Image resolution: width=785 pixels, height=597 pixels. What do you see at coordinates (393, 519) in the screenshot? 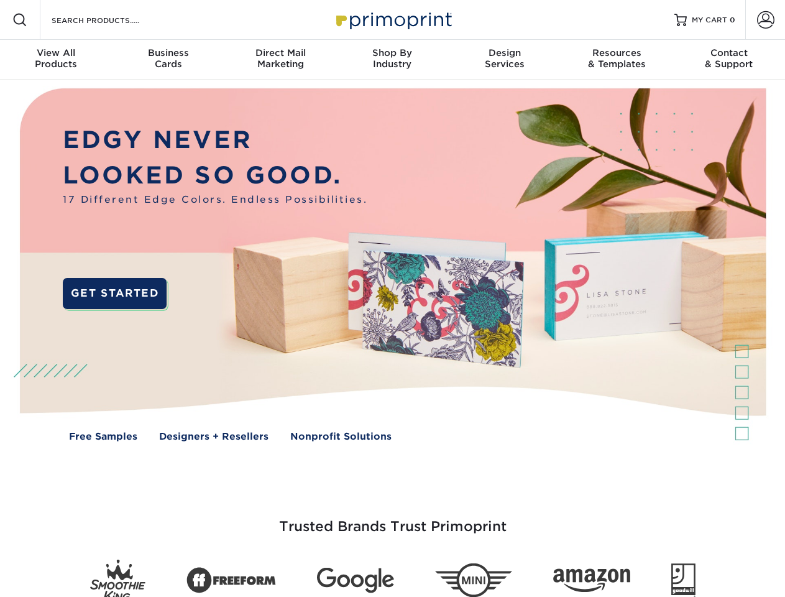
I see `h3: Trusted Brands Trust Primoprint` at bounding box center [393, 519].